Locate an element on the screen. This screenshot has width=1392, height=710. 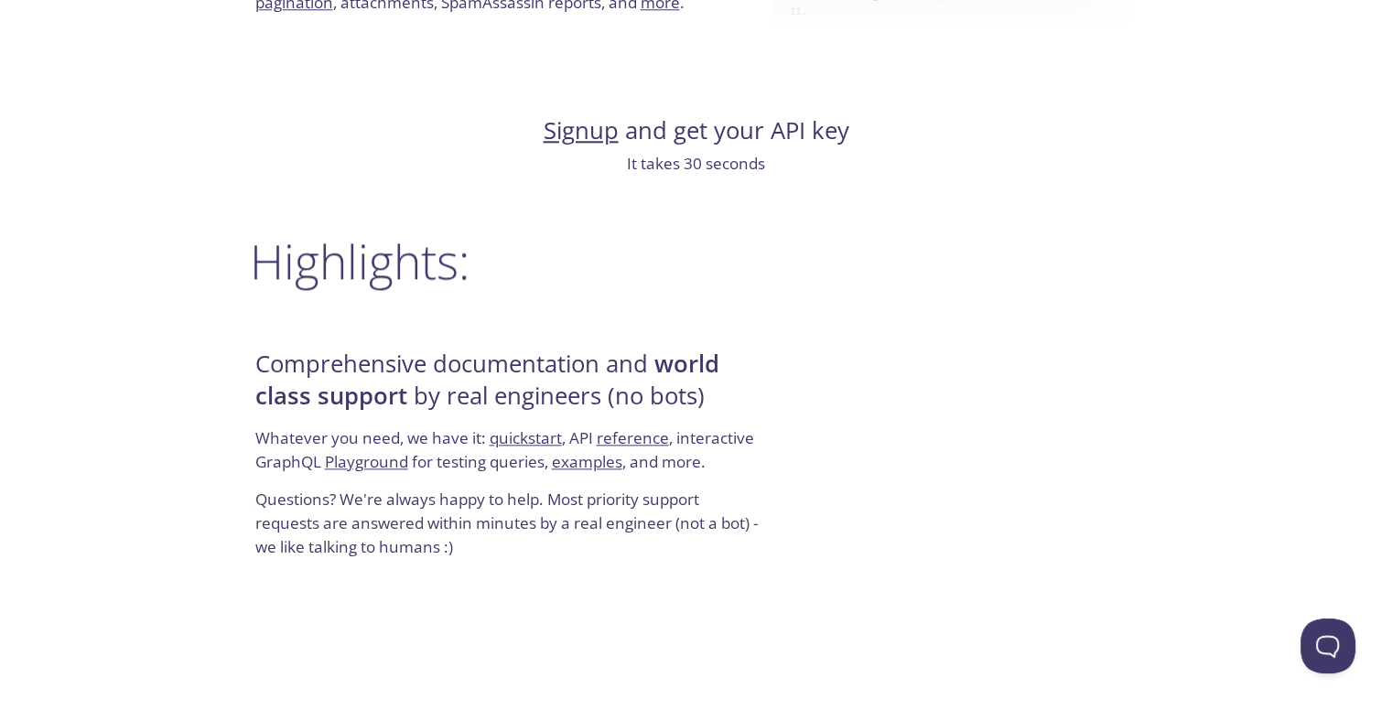
p: Whatever you need, we have it: , API , interactive GraphQL for testing queries, , and more. is located at coordinates (510, 457).